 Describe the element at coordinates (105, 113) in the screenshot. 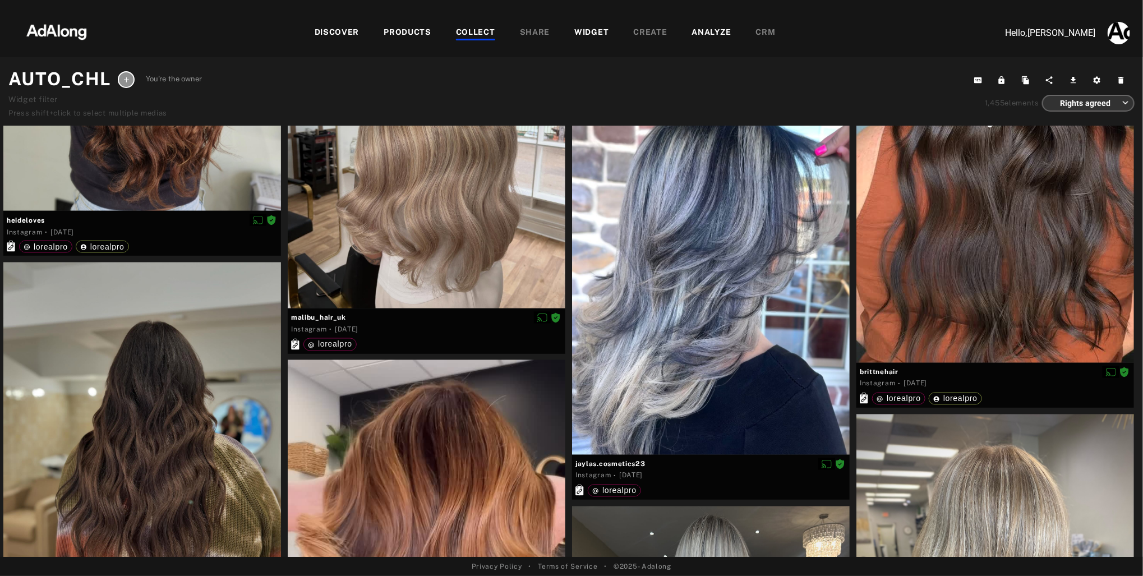

I see `div: Press shift+click to select multiple medias` at that location.